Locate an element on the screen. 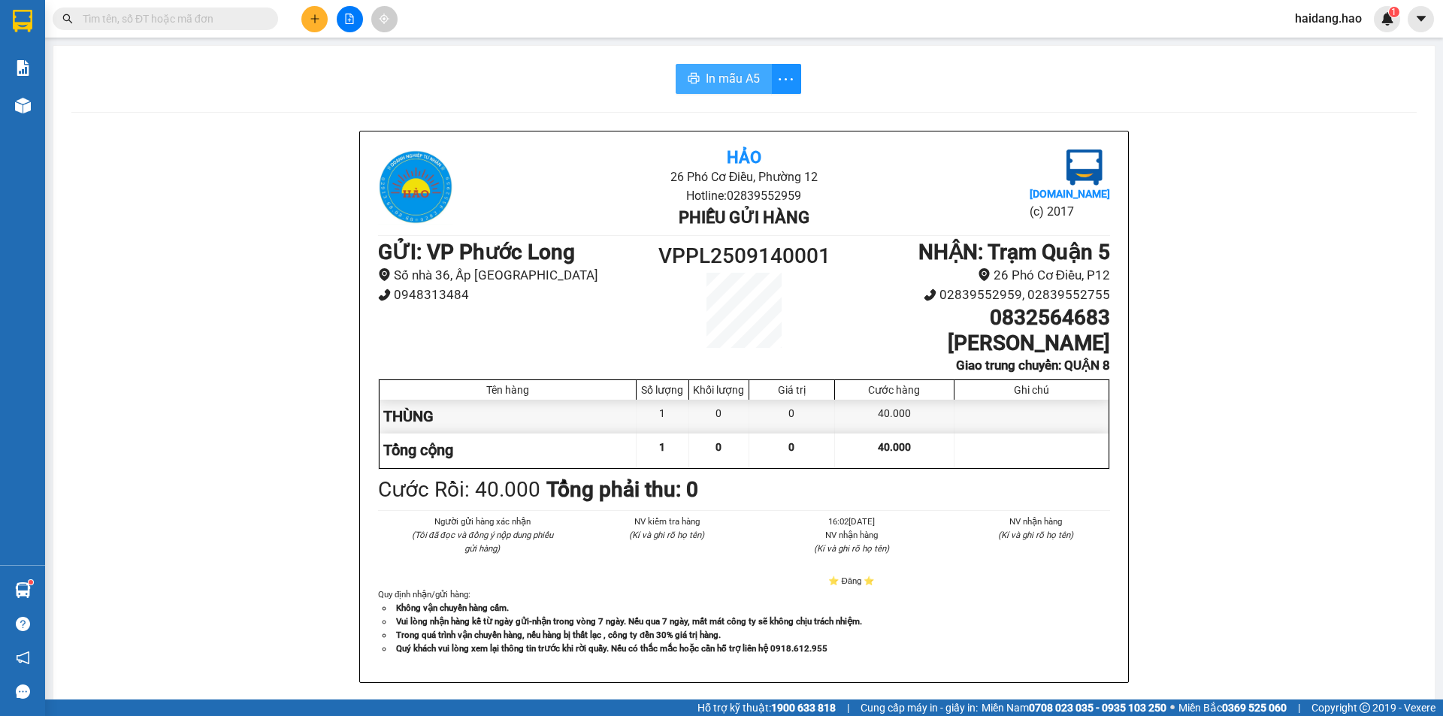  li: 26 Phó Cơ Điều, P12 is located at coordinates (973, 275).